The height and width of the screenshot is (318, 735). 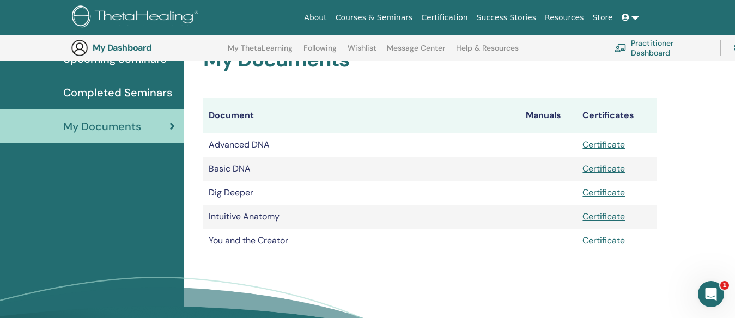 I want to click on a: My ThetaLearning, so click(x=260, y=52).